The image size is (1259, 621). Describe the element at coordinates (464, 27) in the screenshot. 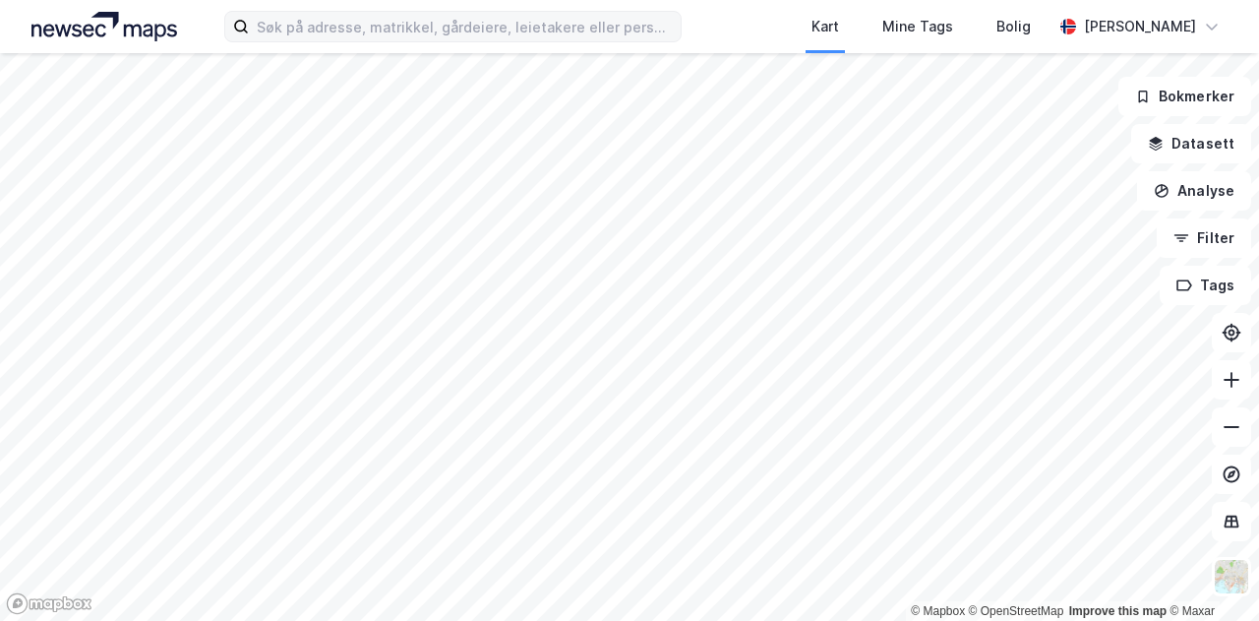

I see `input: Søk på adresse, matrikkel, gårdeiere, leietakere eller personer` at that location.